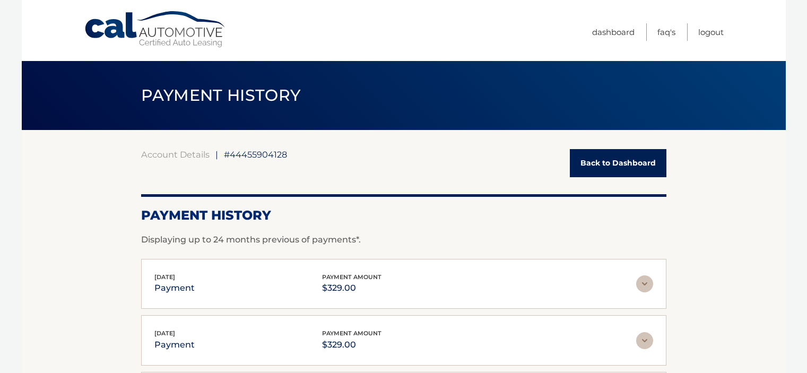 Image resolution: width=807 pixels, height=373 pixels. I want to click on a: Cal Automotive, so click(156, 29).